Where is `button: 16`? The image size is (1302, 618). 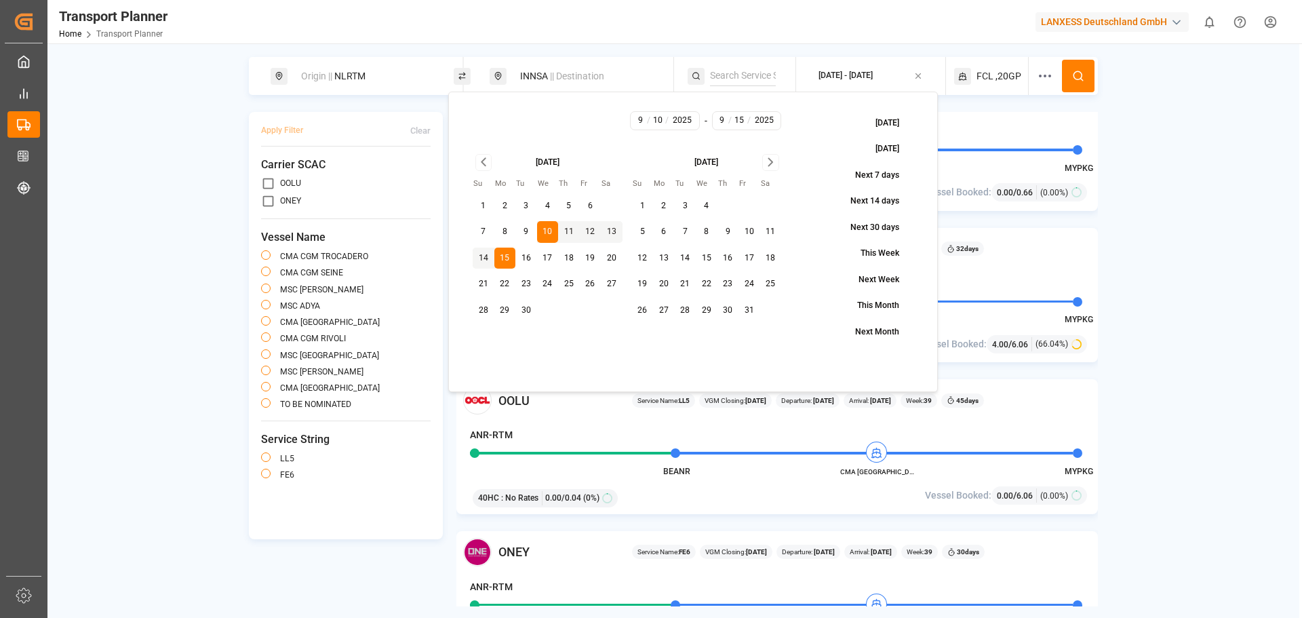
button: 16 is located at coordinates (729, 258).